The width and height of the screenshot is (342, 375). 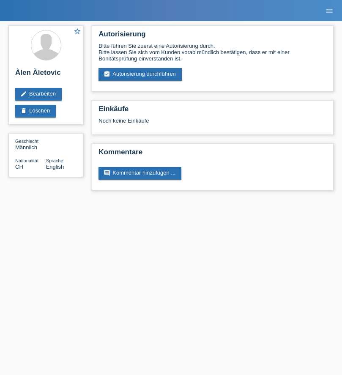 What do you see at coordinates (213, 124) in the screenshot?
I see `div: Noch keine Einkäufe` at bounding box center [213, 124].